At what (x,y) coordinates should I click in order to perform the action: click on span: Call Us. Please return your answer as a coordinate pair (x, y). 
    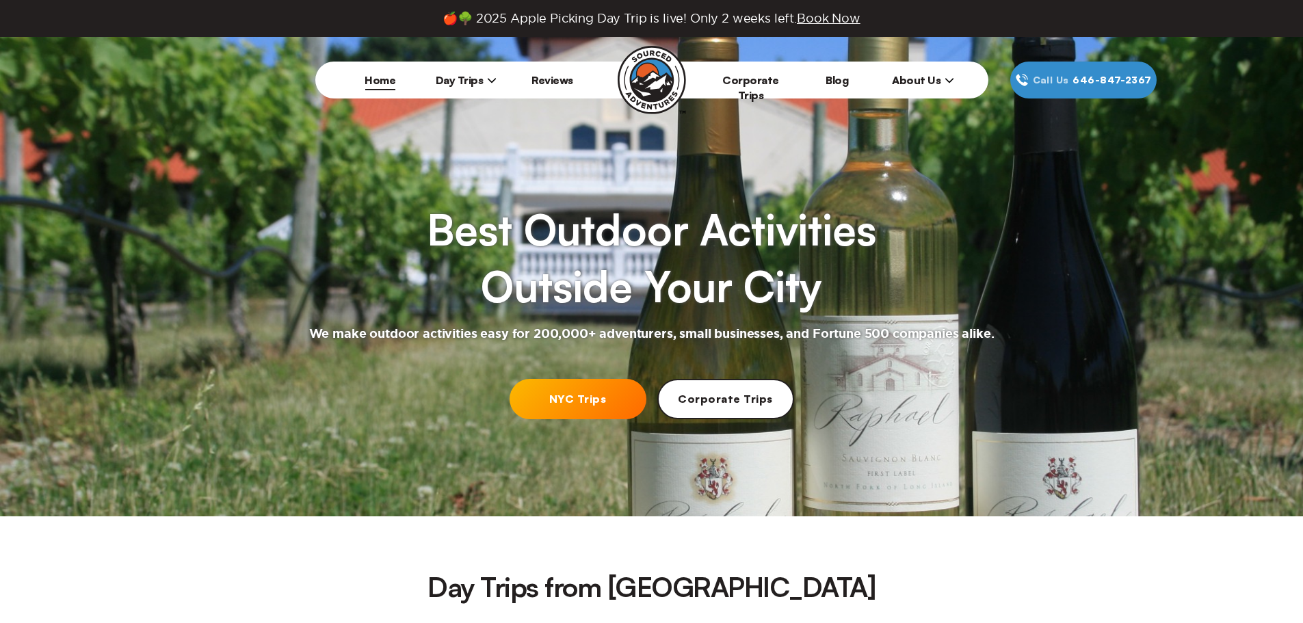
    Looking at the image, I should click on (1051, 80).